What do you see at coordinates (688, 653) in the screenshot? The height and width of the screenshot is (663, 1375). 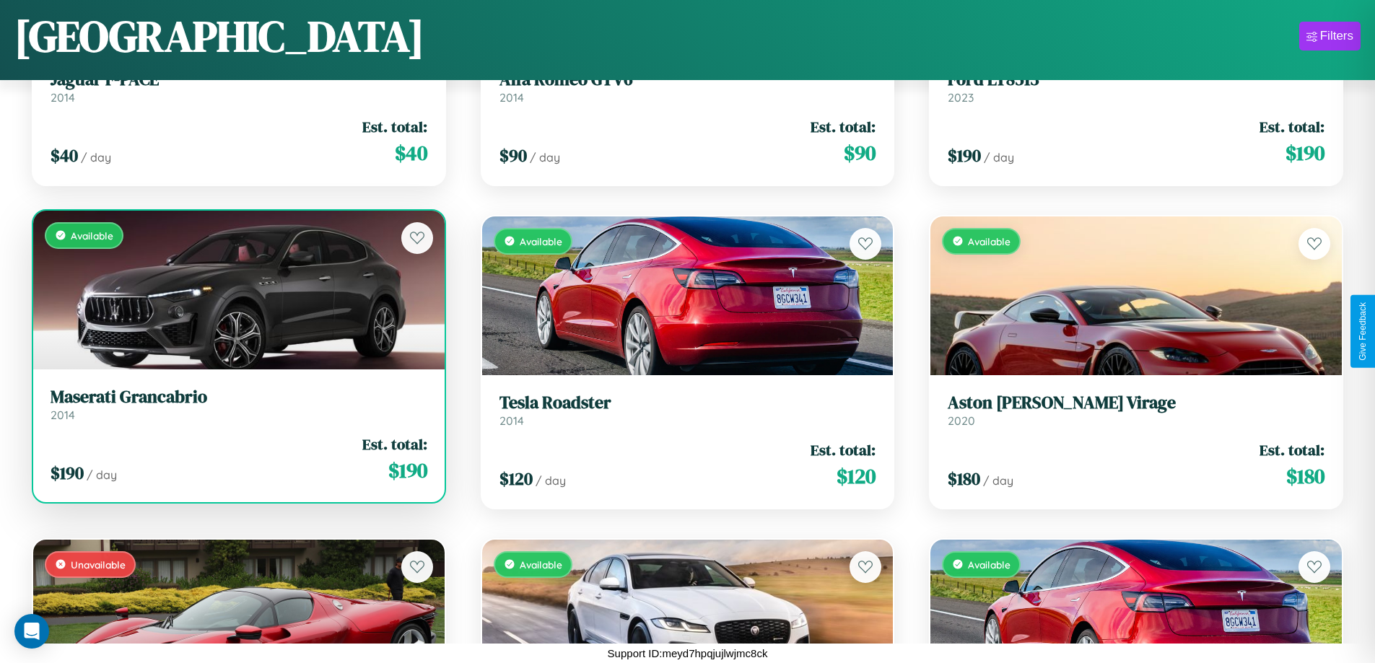 I see `p: Support ID: meyd7hpqjujlwjmc8ck` at bounding box center [688, 653].